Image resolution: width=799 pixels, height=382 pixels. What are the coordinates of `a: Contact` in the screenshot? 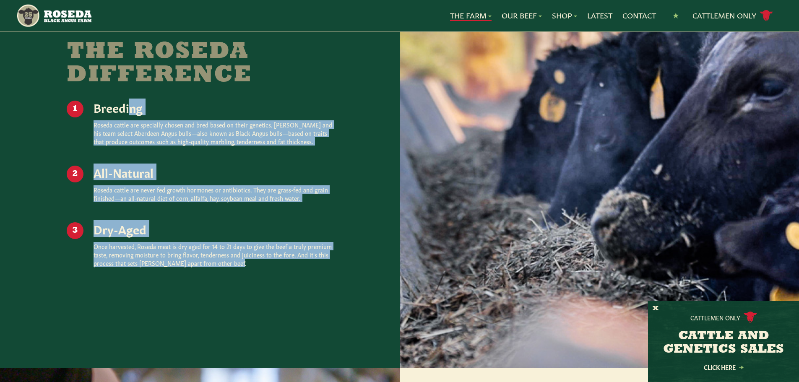 It's located at (639, 16).